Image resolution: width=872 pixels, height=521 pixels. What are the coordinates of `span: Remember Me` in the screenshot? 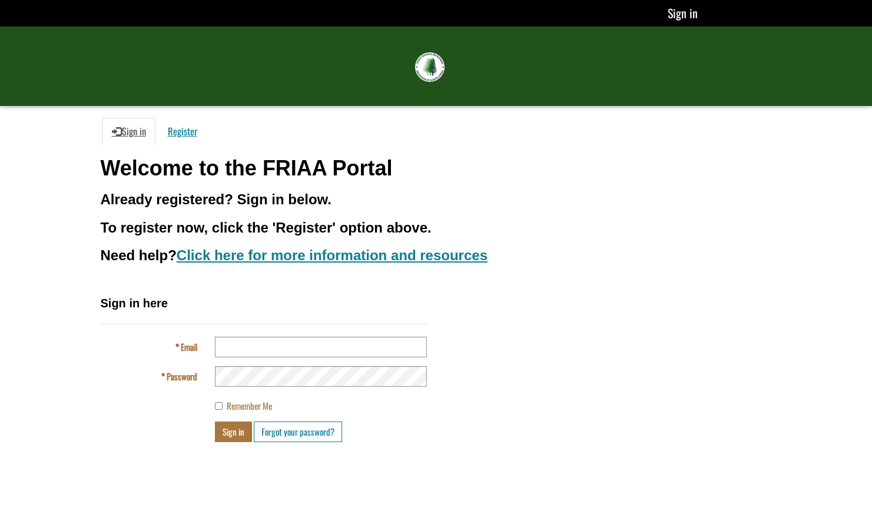 It's located at (249, 406).